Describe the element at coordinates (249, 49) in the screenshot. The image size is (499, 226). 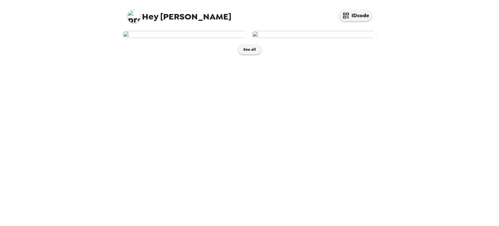
I see `button: See all` at that location.